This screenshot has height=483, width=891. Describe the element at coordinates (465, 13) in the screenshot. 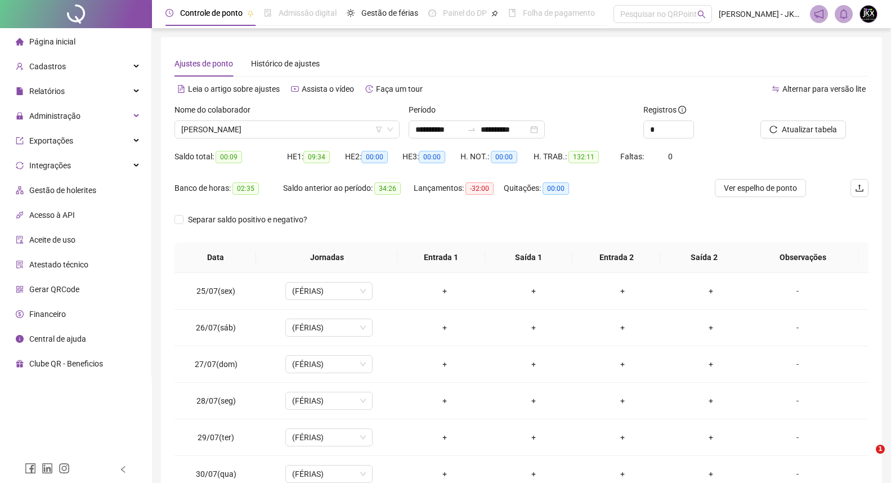

I see `span: Painel do DP` at that location.